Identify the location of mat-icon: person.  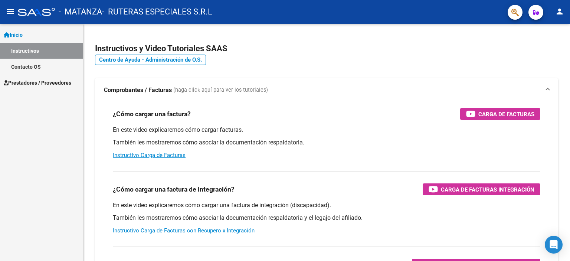
(559, 11).